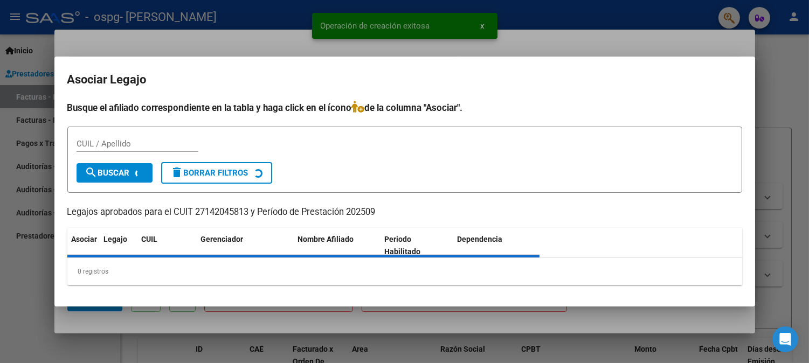  I want to click on datatable-header-cell: Legajo, so click(119, 246).